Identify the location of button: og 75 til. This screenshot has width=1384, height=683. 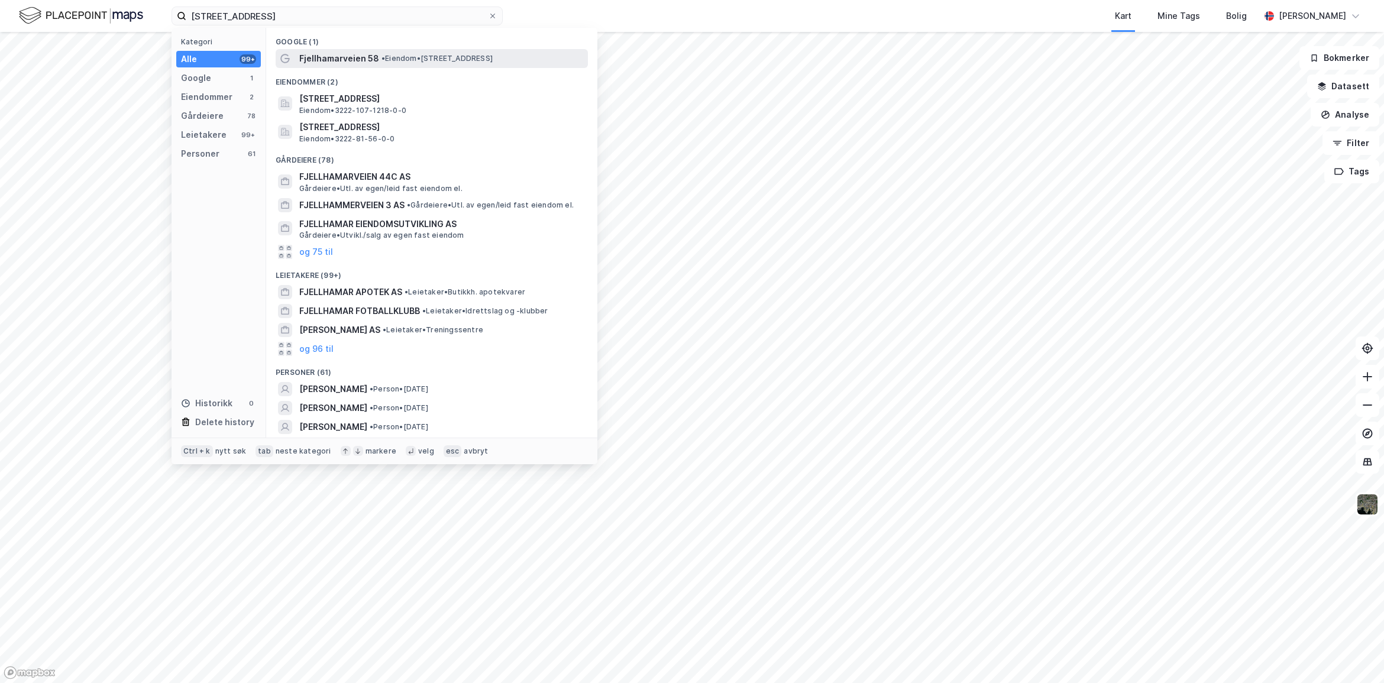
(316, 252).